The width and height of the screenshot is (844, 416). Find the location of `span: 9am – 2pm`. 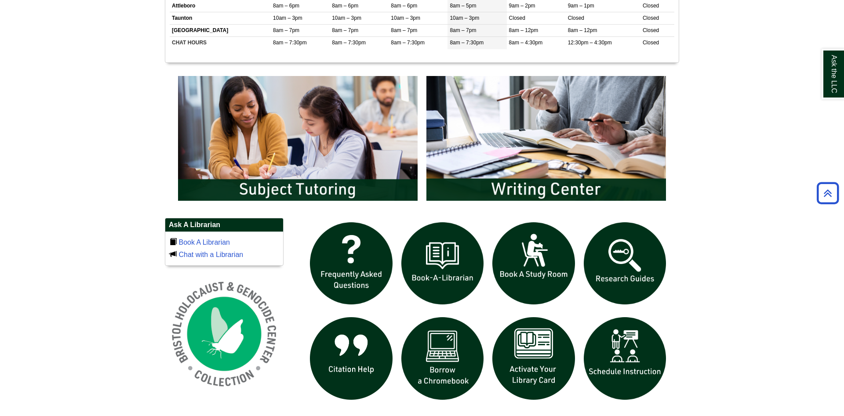

span: 9am – 2pm is located at coordinates (522, 6).